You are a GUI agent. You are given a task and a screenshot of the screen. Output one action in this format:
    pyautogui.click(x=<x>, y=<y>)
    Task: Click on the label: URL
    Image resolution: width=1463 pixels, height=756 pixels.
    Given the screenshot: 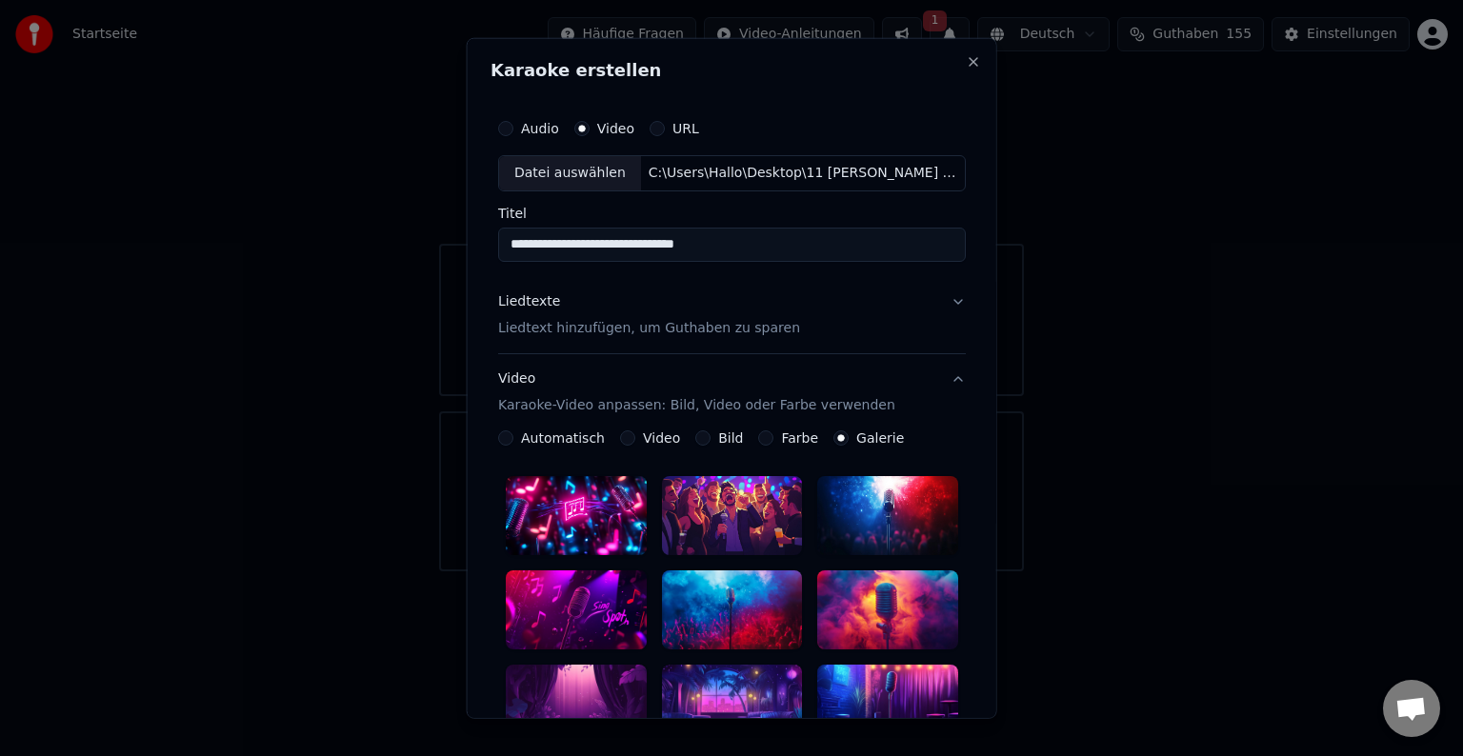 What is the action you would take?
    pyautogui.click(x=686, y=129)
    